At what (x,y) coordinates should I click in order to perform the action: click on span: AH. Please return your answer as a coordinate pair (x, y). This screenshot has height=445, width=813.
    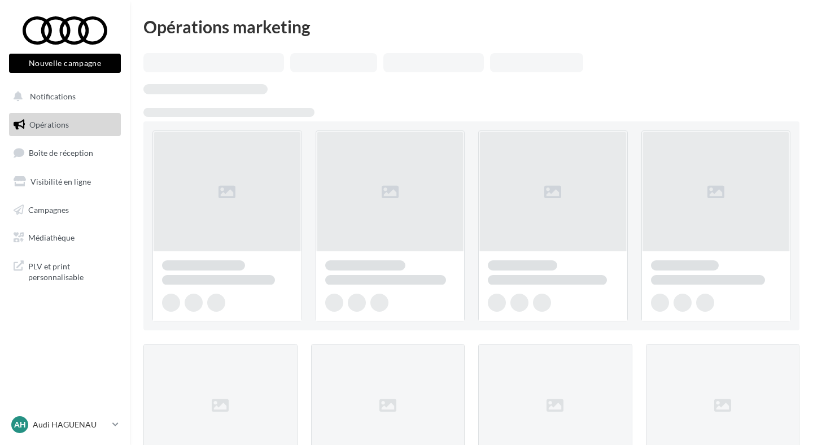
    Looking at the image, I should click on (20, 425).